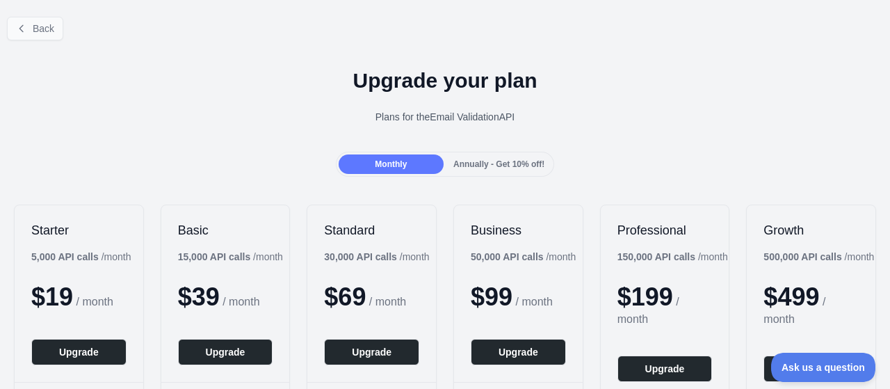 This screenshot has width=890, height=389. I want to click on span: $ 69, so click(345, 296).